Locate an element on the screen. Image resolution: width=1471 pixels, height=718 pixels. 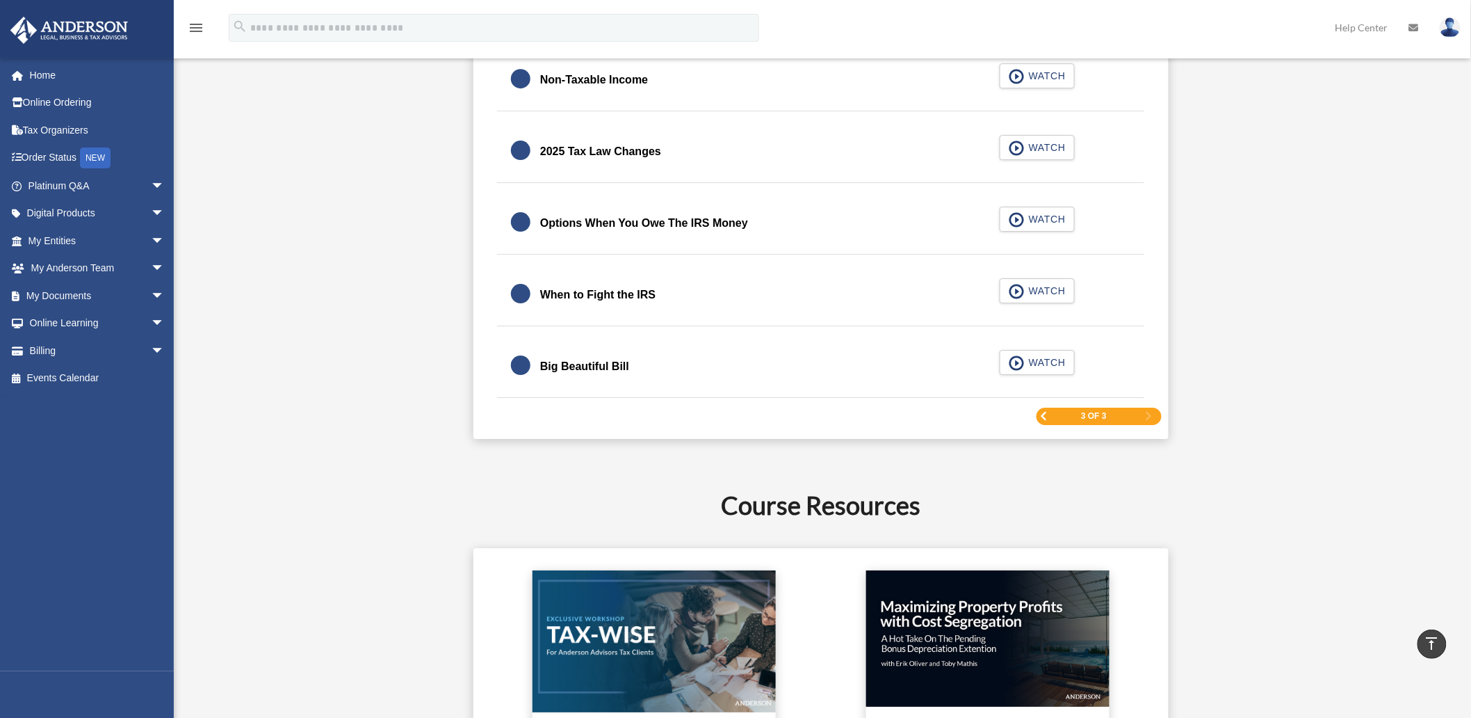
a: When to Fight the IRS WATCH is located at coordinates (821, 295).